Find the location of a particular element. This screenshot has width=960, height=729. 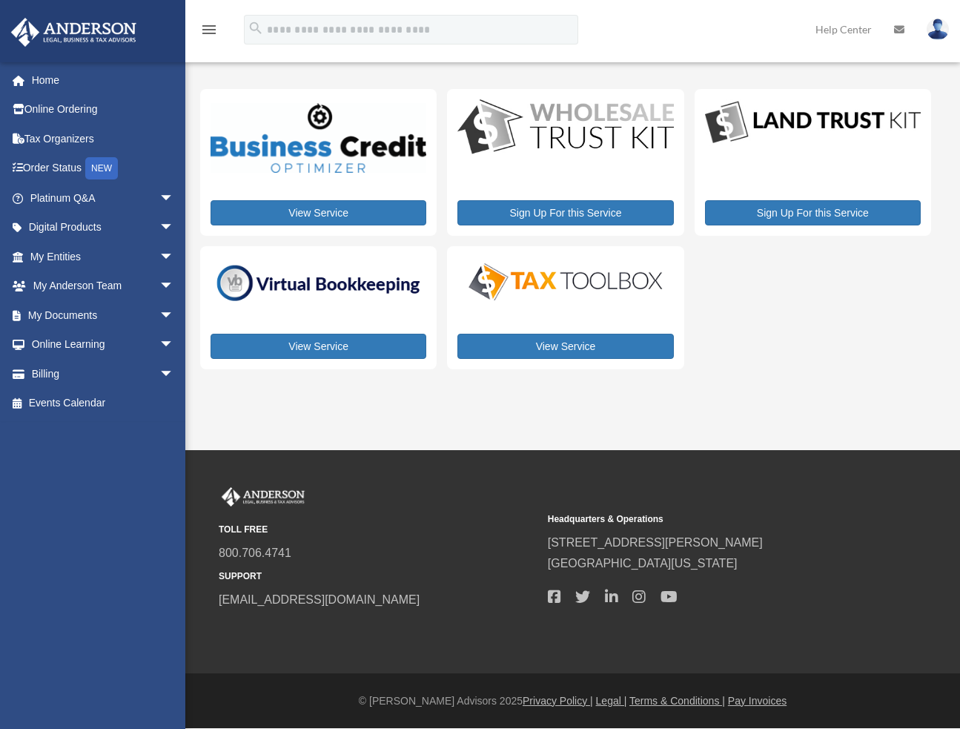

a: Pay Invoices is located at coordinates (757, 701).